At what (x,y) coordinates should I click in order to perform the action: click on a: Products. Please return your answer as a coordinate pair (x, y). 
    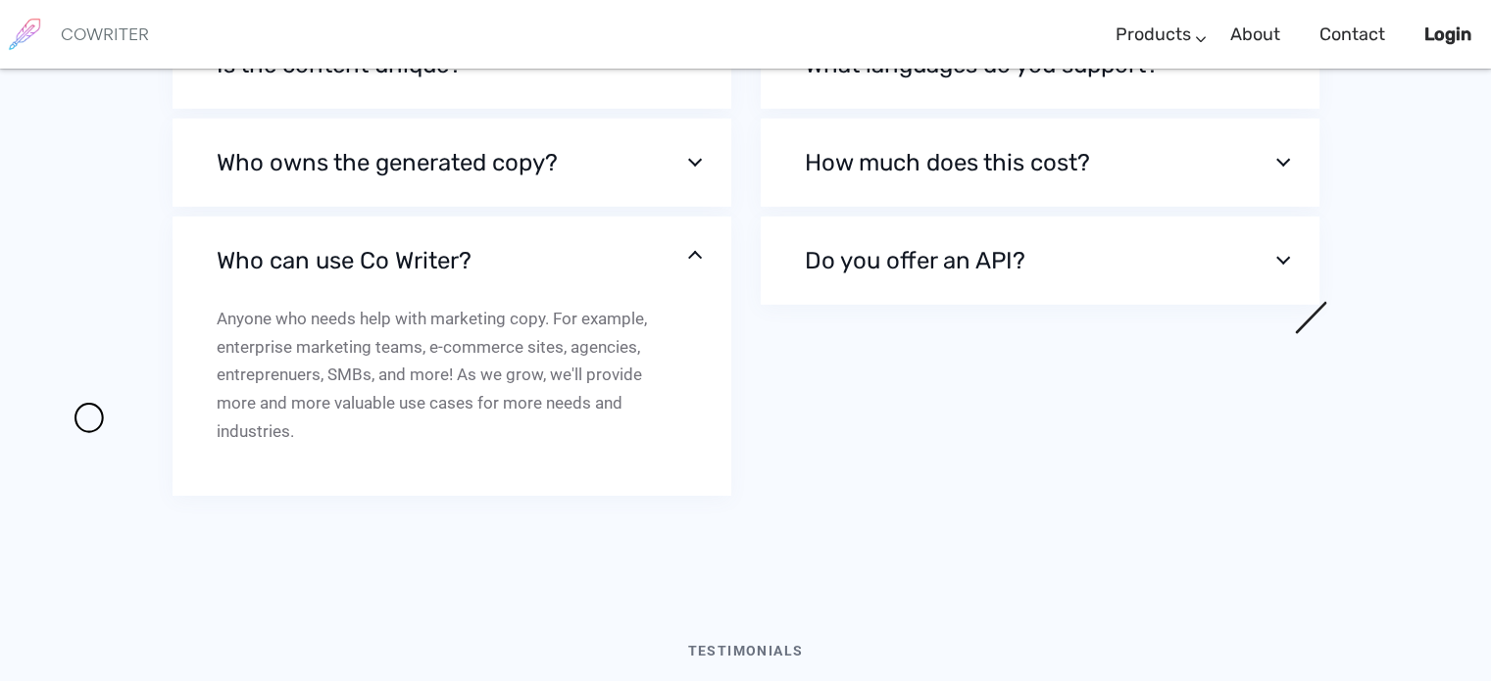
    Looking at the image, I should click on (1153, 34).